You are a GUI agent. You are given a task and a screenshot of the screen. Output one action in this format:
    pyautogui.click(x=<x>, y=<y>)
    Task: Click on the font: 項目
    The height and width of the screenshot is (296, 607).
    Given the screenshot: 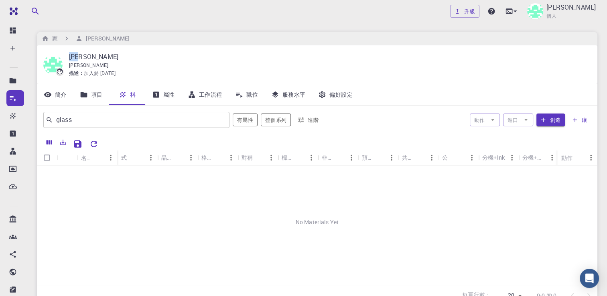 What is the action you would take?
    pyautogui.click(x=97, y=95)
    